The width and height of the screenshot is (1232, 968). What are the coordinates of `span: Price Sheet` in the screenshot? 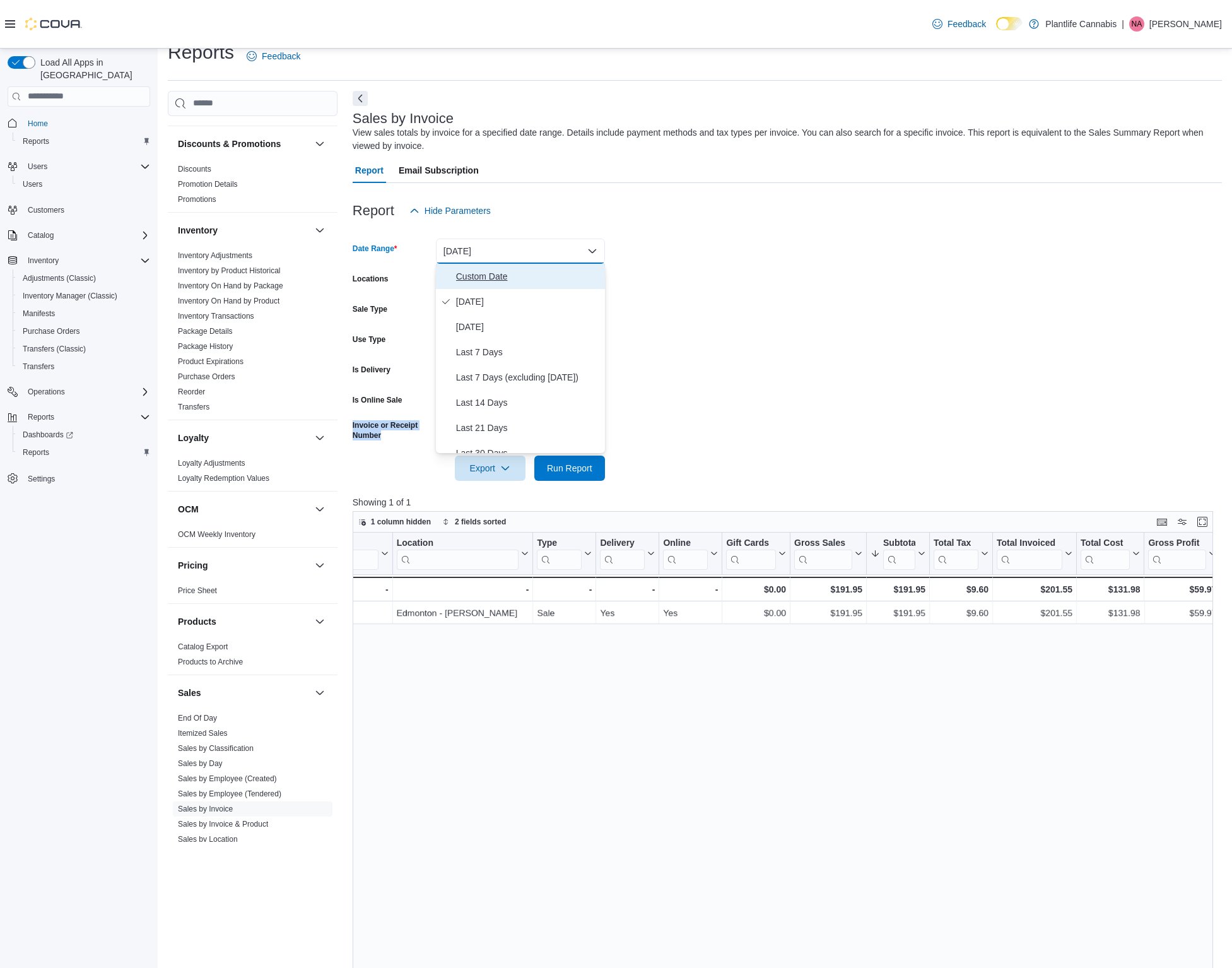 It's located at (197, 591).